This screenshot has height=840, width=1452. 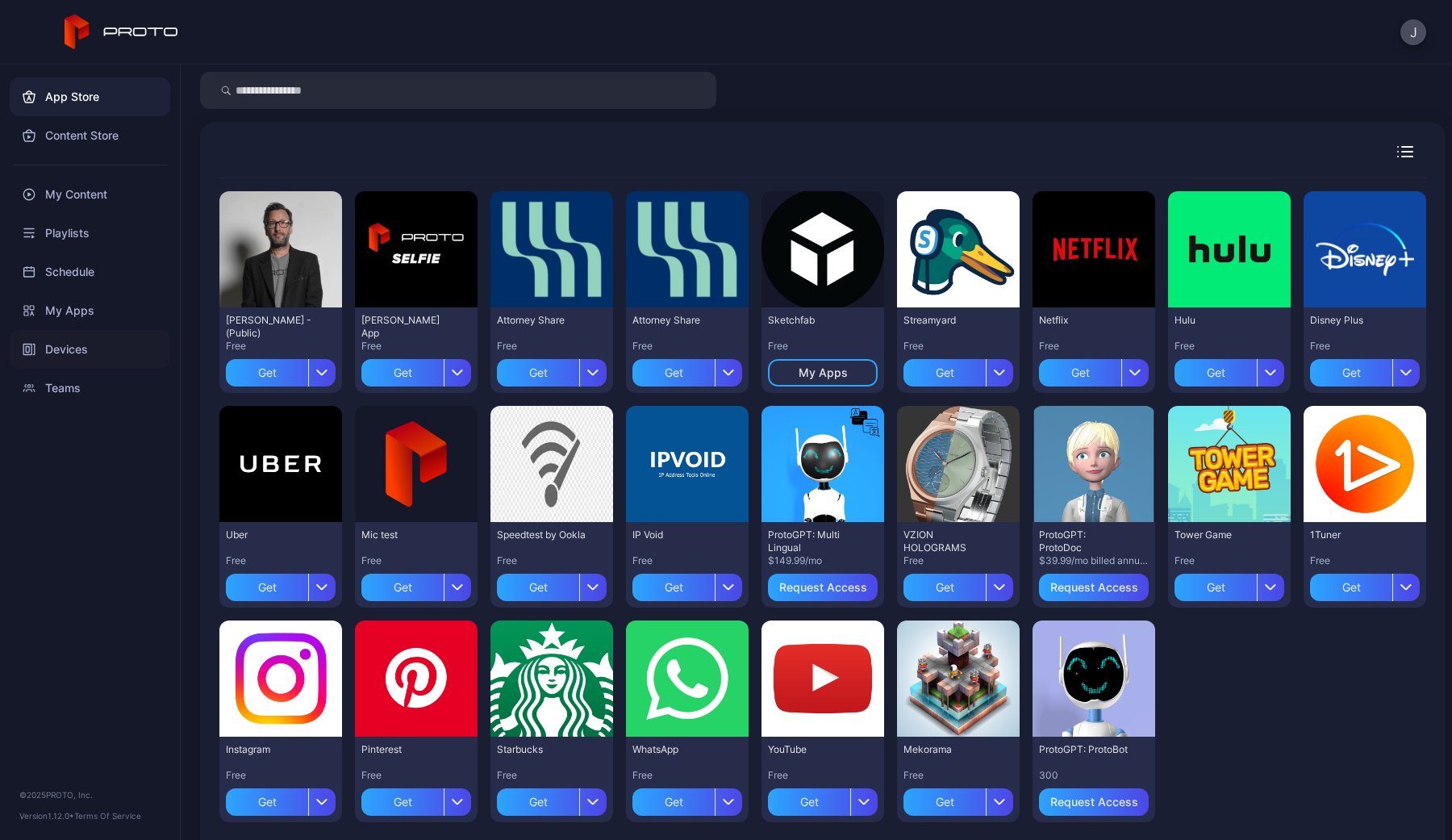 I want to click on a: Teams, so click(x=89, y=388).